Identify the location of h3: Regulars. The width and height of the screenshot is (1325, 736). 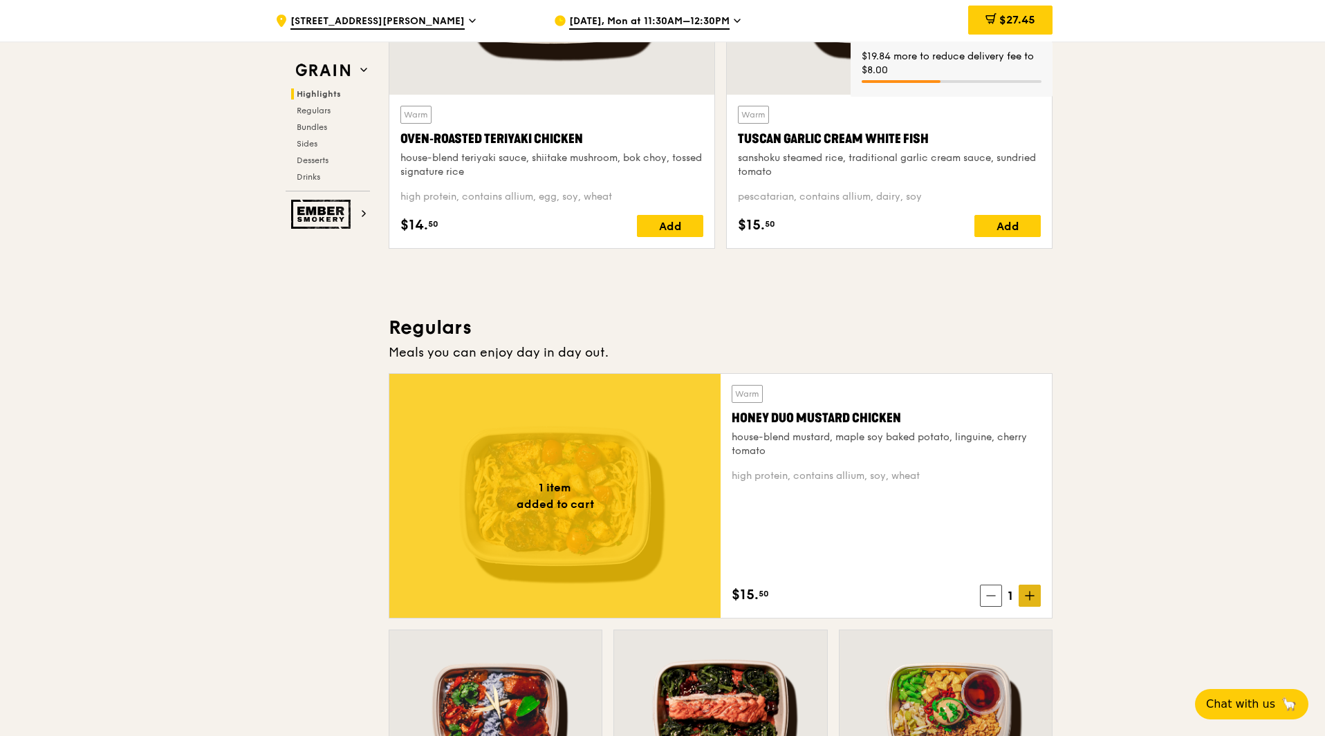
(720, 328).